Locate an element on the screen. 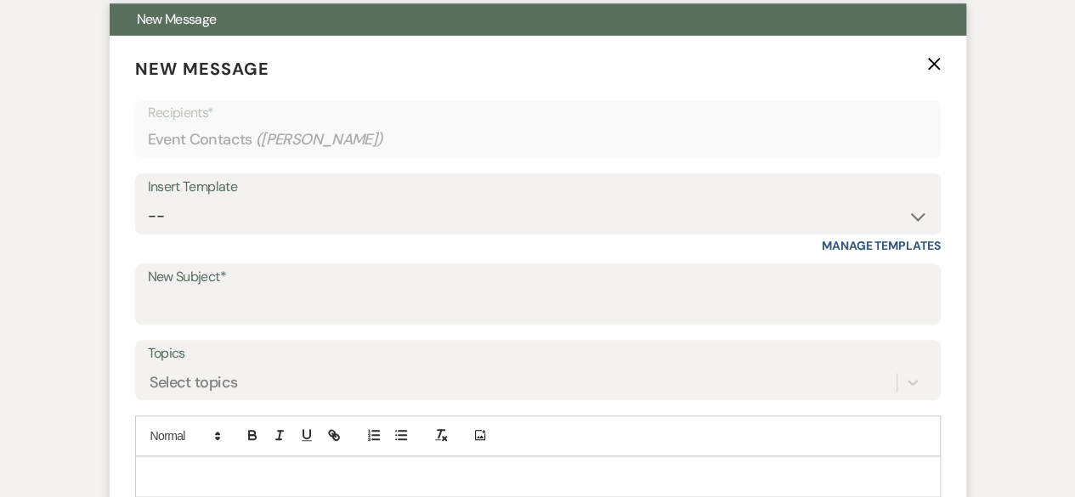 The height and width of the screenshot is (497, 1075). label: Topics is located at coordinates (538, 354).